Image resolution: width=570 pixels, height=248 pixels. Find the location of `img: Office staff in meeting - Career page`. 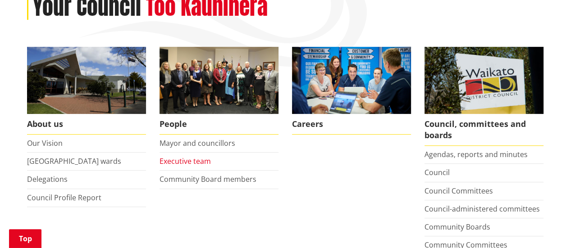

img: Office staff in meeting - Career page is located at coordinates (352, 80).